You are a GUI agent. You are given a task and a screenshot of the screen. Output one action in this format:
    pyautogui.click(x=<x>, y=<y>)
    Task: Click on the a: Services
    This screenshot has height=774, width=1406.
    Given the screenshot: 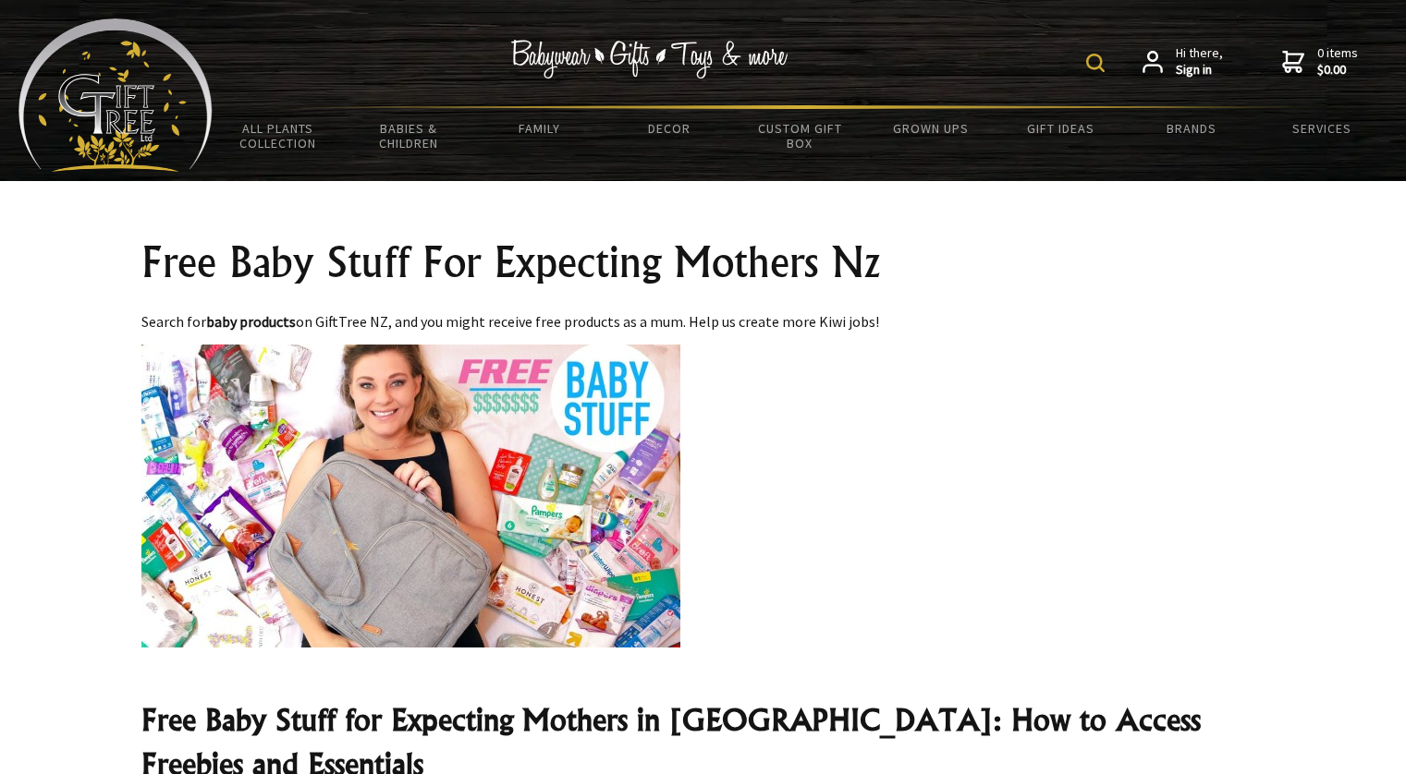 What is the action you would take?
    pyautogui.click(x=1322, y=128)
    